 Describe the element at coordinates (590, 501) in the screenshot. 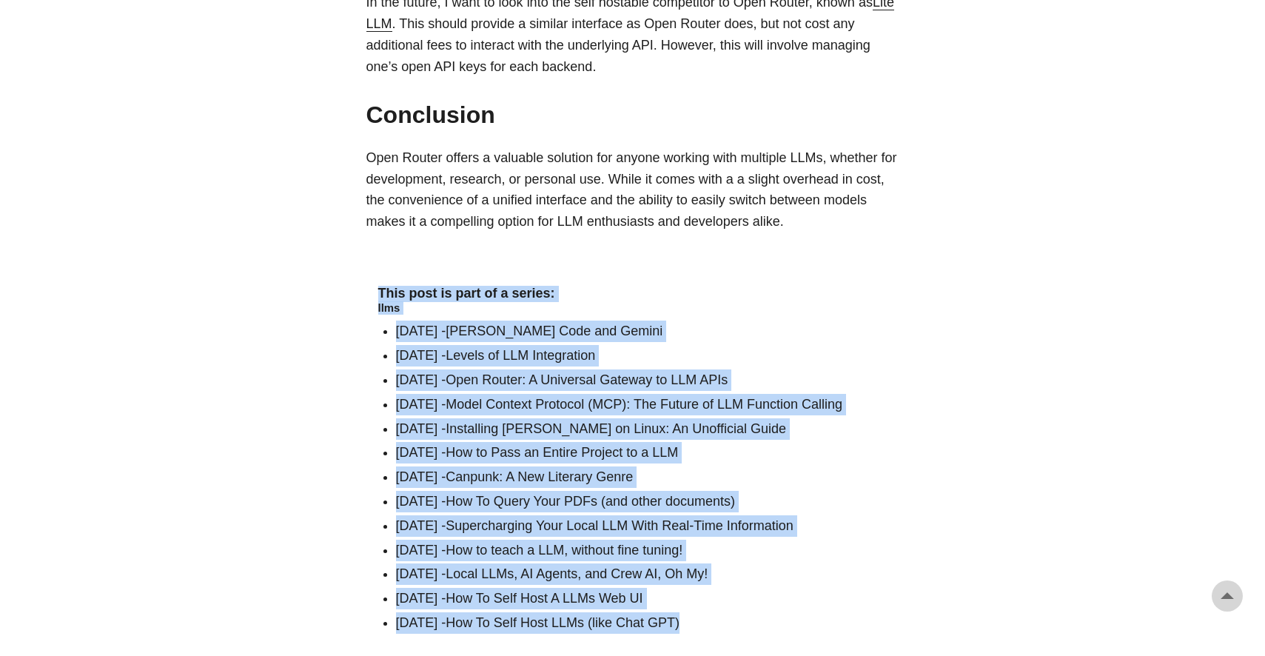

I see `a: How To Query Your PDFs (and other documents)` at that location.